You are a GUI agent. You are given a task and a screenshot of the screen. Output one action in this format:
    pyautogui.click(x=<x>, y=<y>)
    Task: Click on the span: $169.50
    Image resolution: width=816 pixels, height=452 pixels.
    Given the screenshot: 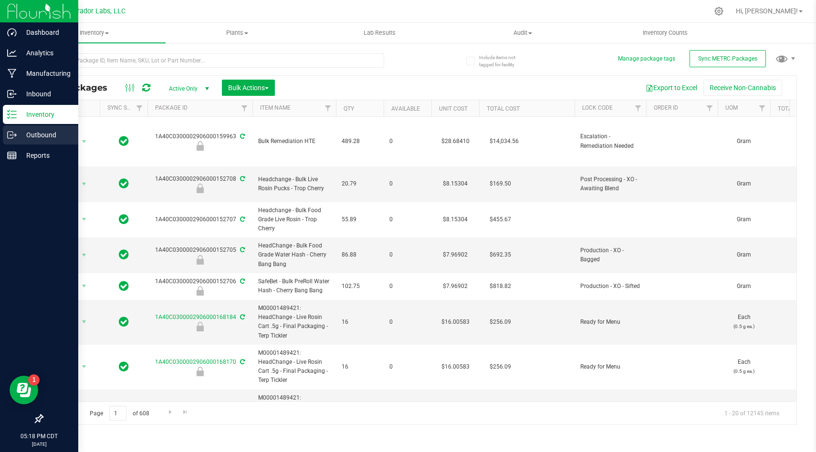 What is the action you would take?
    pyautogui.click(x=500, y=184)
    